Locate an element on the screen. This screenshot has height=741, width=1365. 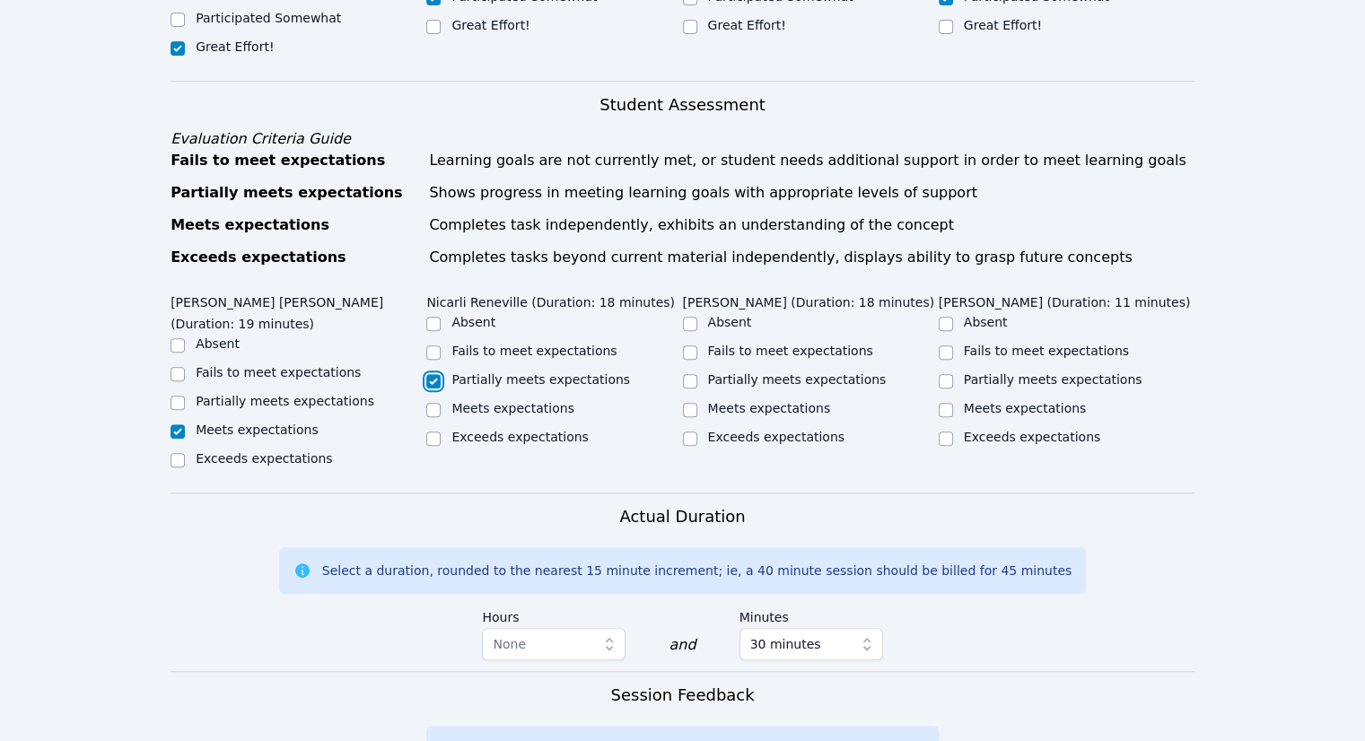
button: 30 minutes is located at coordinates (811, 644).